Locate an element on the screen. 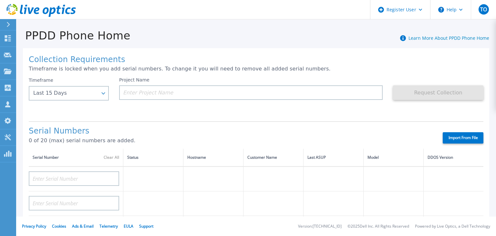  button: Request Collection is located at coordinates (438, 92).